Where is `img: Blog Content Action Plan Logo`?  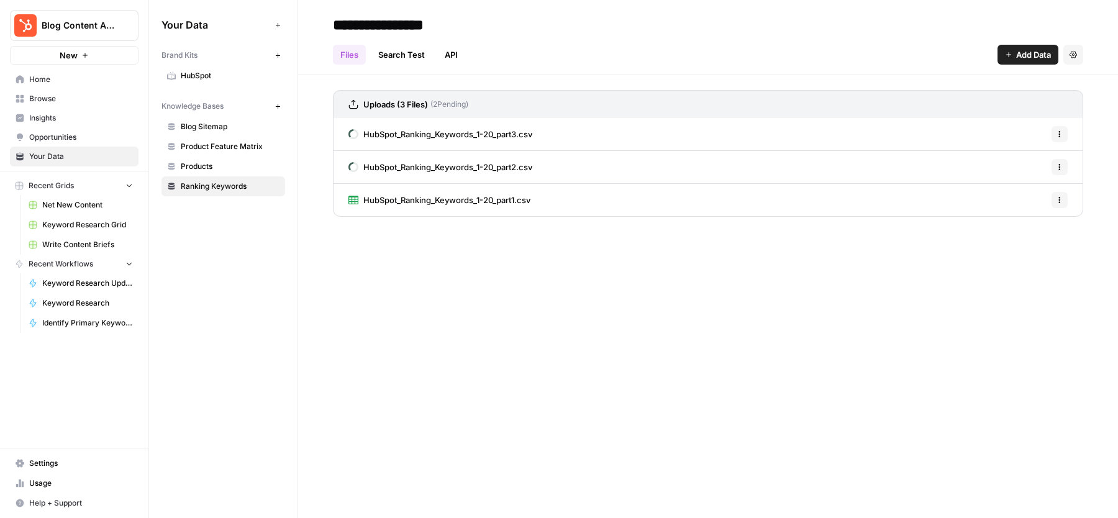 img: Blog Content Action Plan Logo is located at coordinates (25, 25).